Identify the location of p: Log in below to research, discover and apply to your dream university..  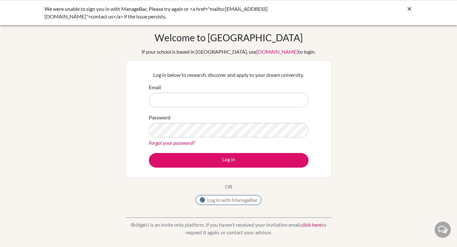
(228, 75).